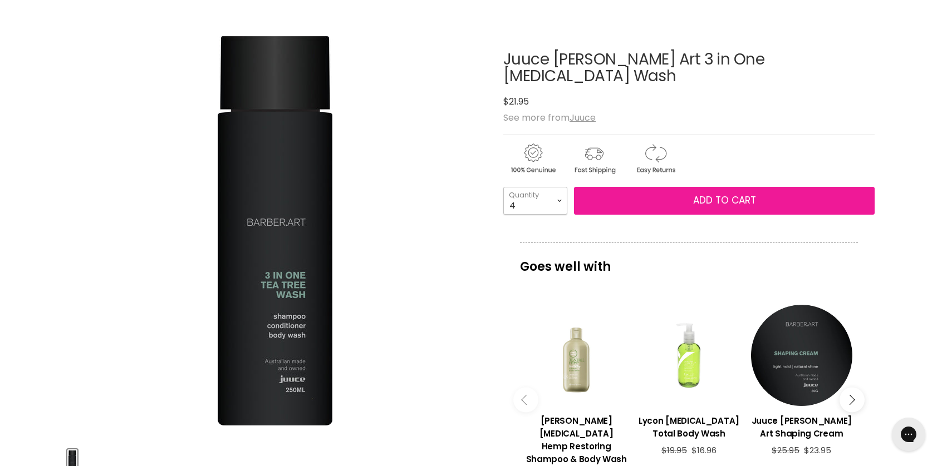  I want to click on img: shipping.gif, so click(594, 159).